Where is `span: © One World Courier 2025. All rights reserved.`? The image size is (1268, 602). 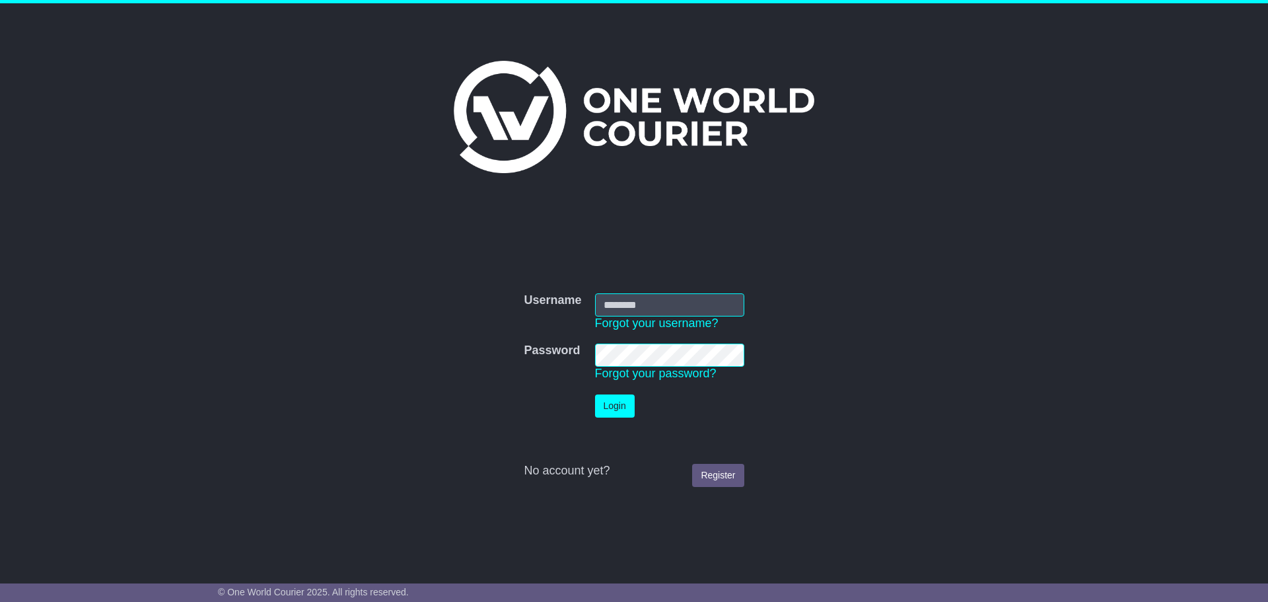
span: © One World Courier 2025. All rights reserved. is located at coordinates (313, 592).